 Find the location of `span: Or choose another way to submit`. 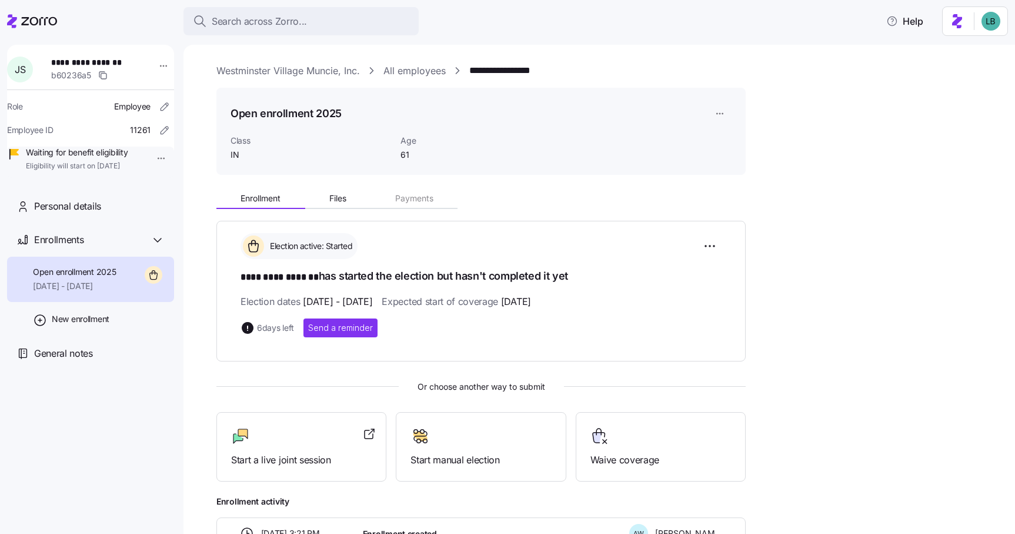

span: Or choose another way to submit is located at coordinates (481, 386).